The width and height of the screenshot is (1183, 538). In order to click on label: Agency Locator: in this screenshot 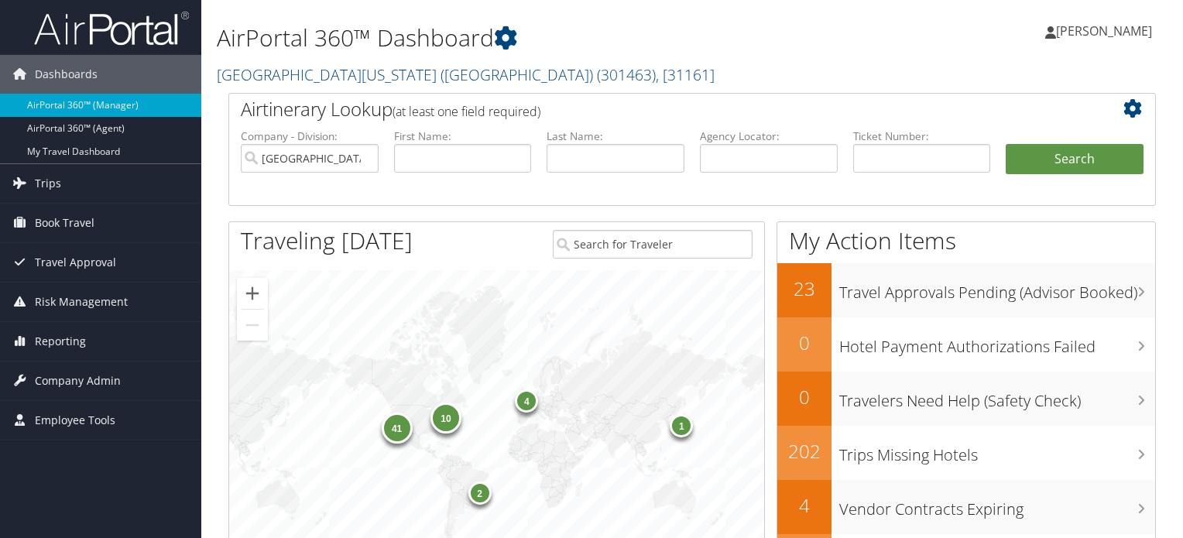, I will do `click(769, 136)`.